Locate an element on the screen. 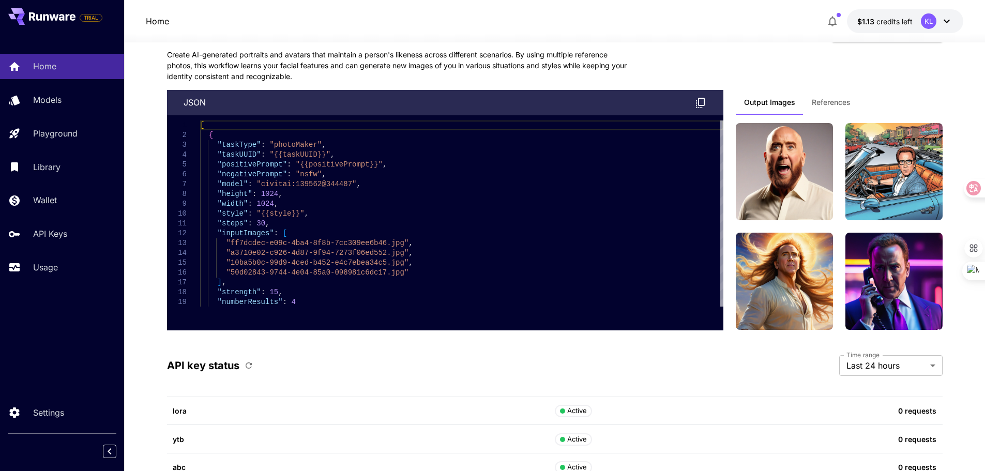 This screenshot has width=985, height=471. label: Time range is located at coordinates (863, 355).